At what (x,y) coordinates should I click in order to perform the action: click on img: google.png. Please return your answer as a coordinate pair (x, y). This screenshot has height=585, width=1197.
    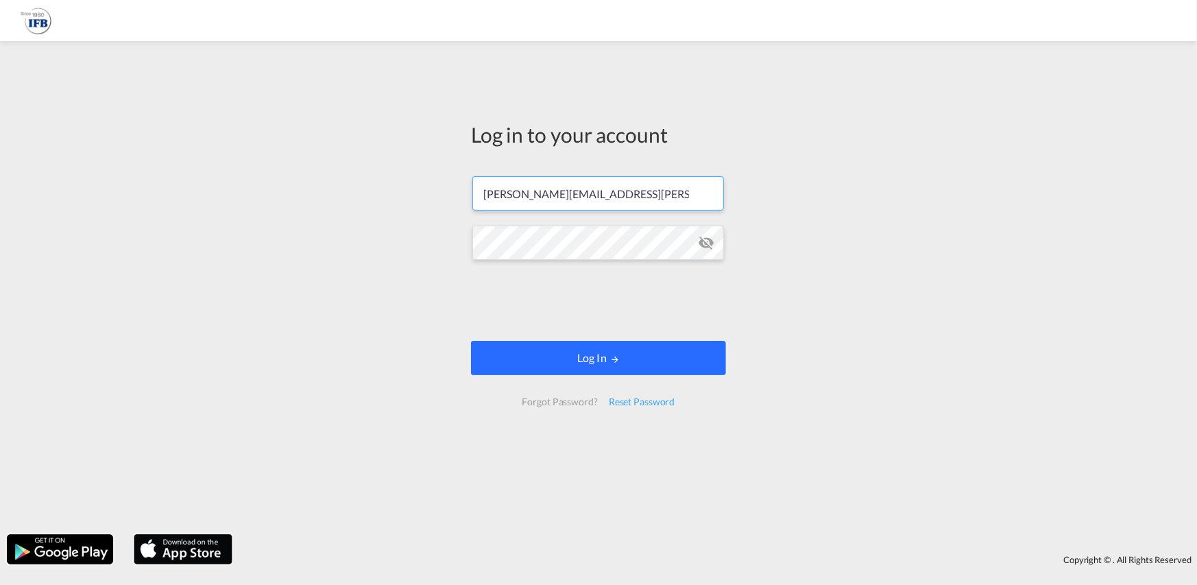
    Looking at the image, I should click on (60, 549).